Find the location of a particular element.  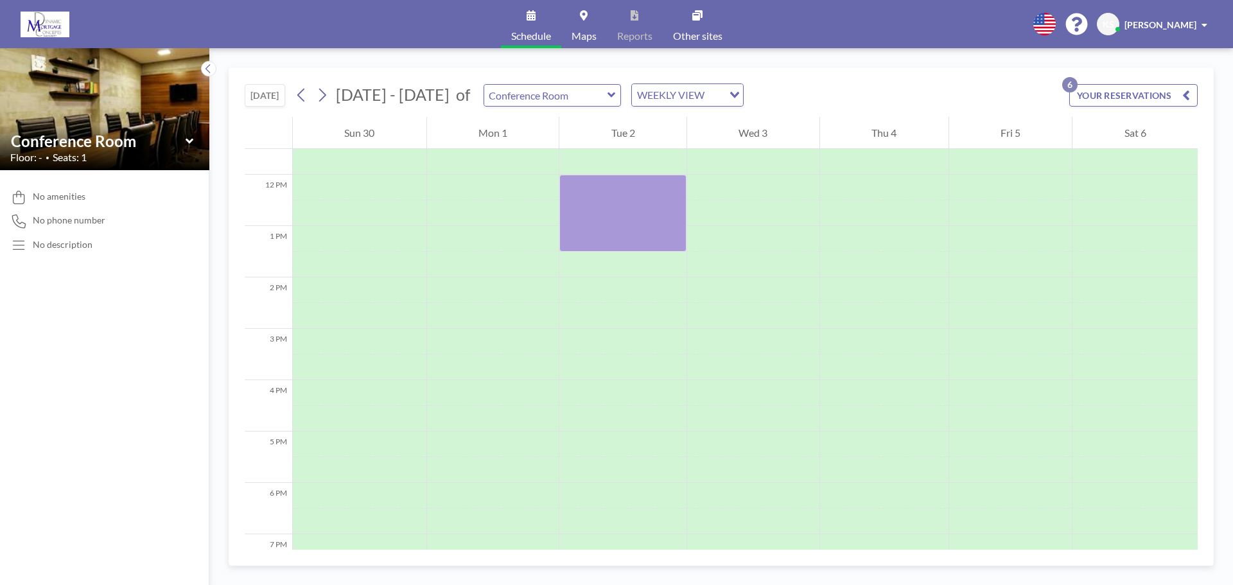

div: 11 AM is located at coordinates (268, 149).